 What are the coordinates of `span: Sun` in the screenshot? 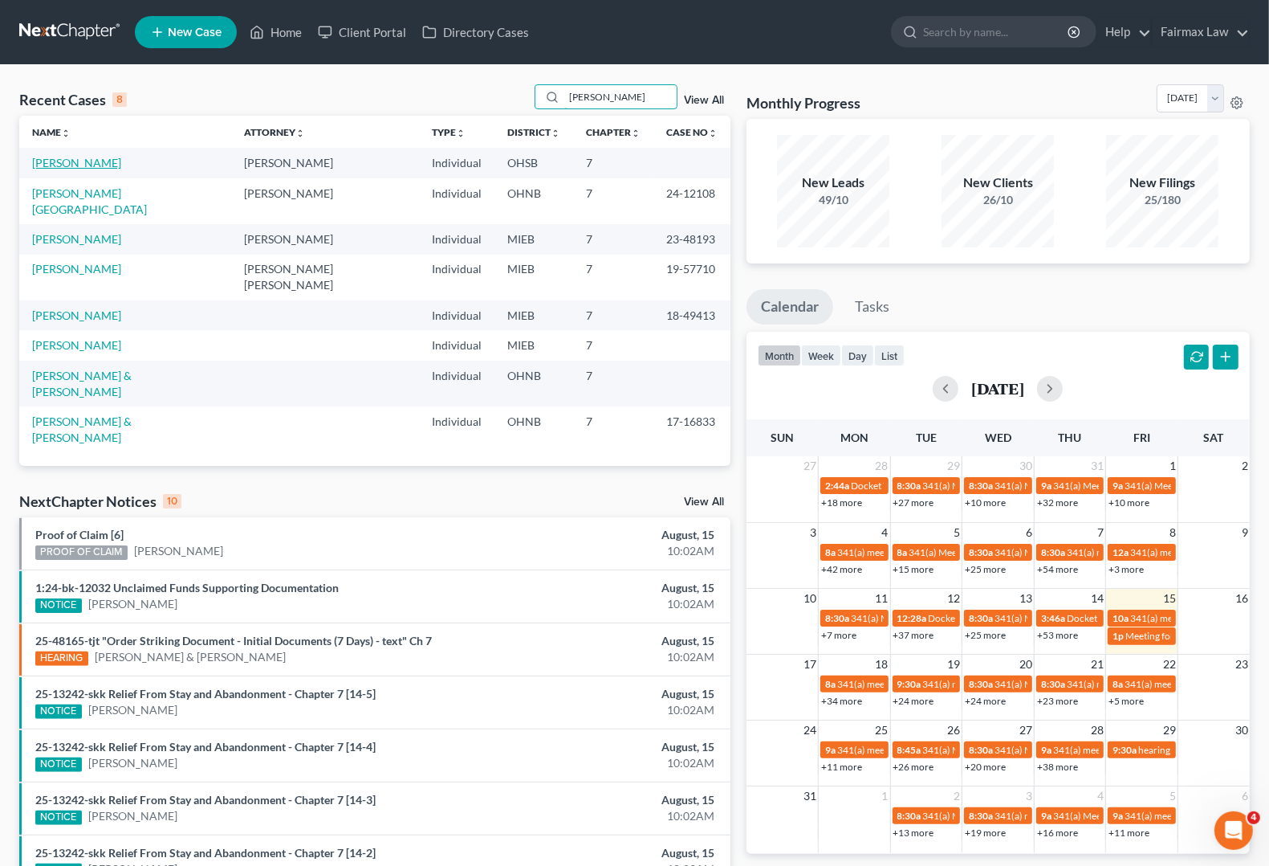 It's located at (782, 437).